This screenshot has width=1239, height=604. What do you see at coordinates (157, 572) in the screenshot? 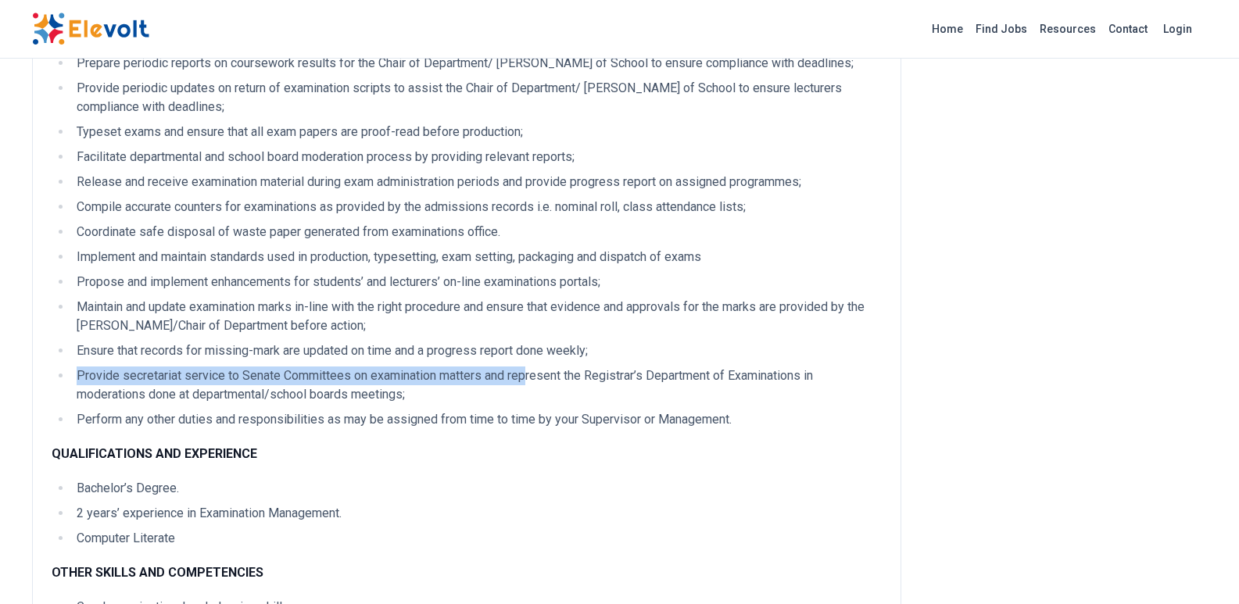
I see `strong: OTHER SKILLS AND COMPETENCIES` at bounding box center [157, 572].